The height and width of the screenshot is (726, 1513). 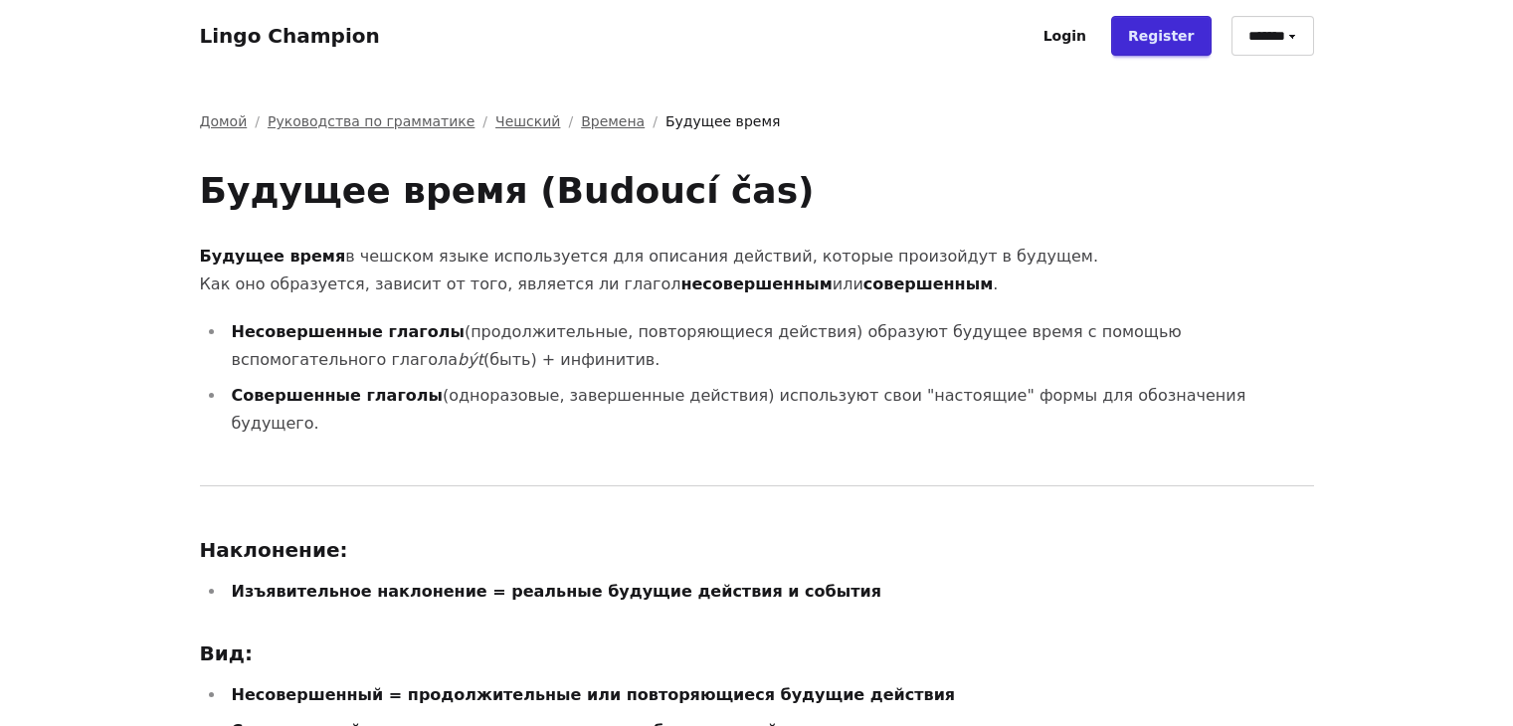 I want to click on a: Lingo Champion, so click(x=289, y=36).